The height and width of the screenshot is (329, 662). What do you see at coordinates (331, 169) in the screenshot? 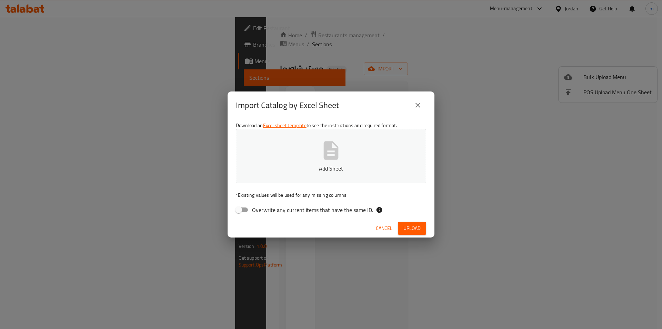
I see `div: Download an to see the instructions and required format.` at bounding box center [331, 169].